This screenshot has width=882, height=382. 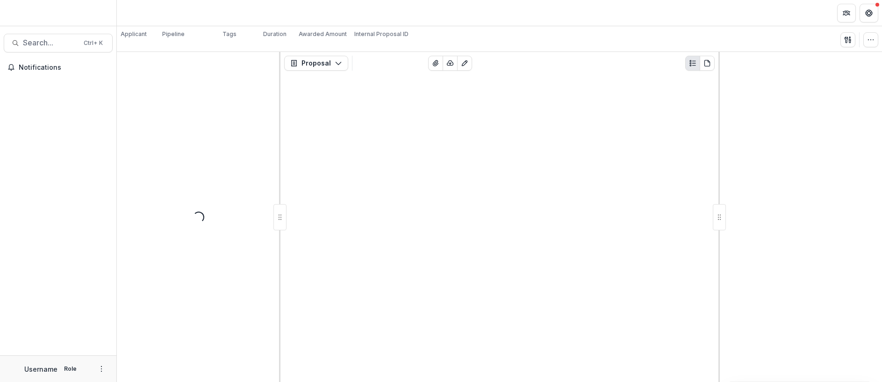 I want to click on button: Proposal, so click(x=316, y=63).